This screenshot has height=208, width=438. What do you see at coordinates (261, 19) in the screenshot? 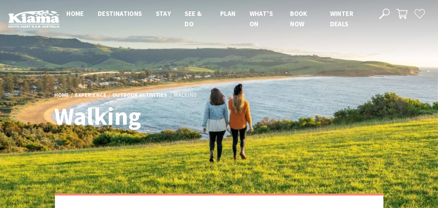
I see `span: What’s On` at bounding box center [261, 19].